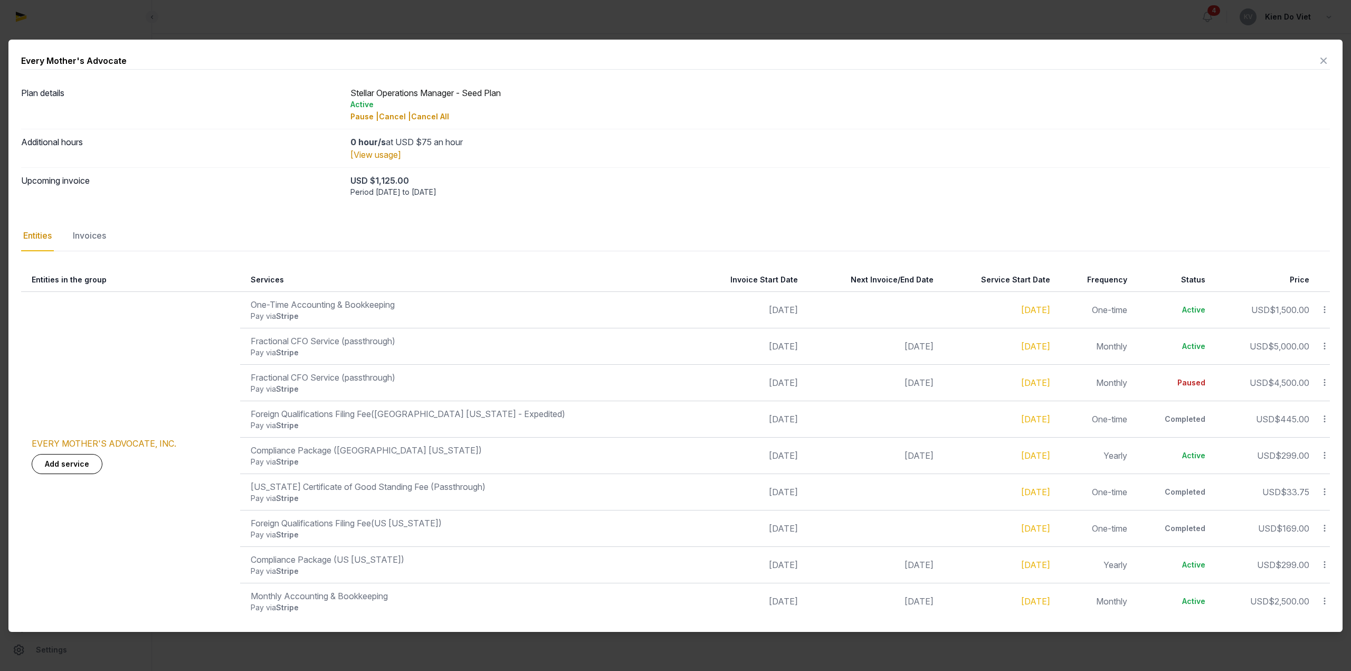 This screenshot has width=1351, height=671. I want to click on div: Monthly Accounting & Bookkeeping, so click(467, 596).